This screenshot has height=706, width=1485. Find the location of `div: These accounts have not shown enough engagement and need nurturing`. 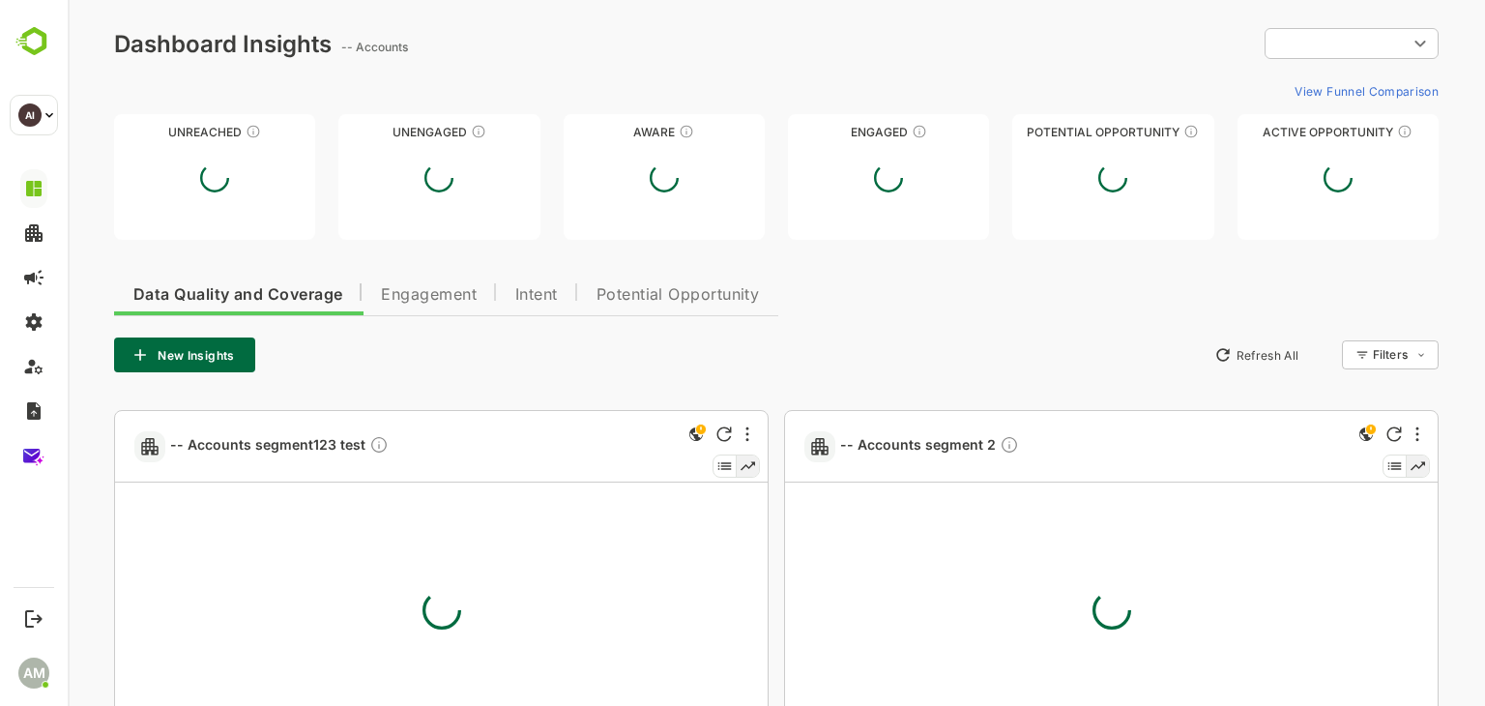

div: These accounts have not shown enough engagement and need nurturing is located at coordinates (411, 131).